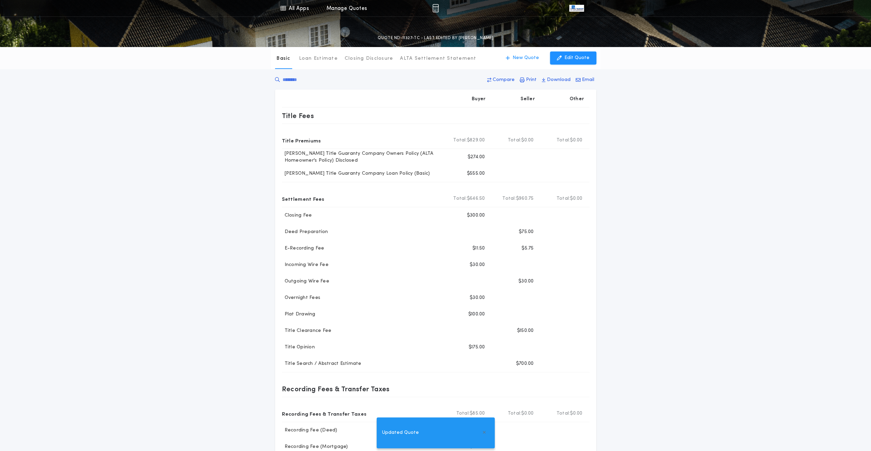 This screenshot has height=451, width=871. I want to click on p: $175.00, so click(477, 347).